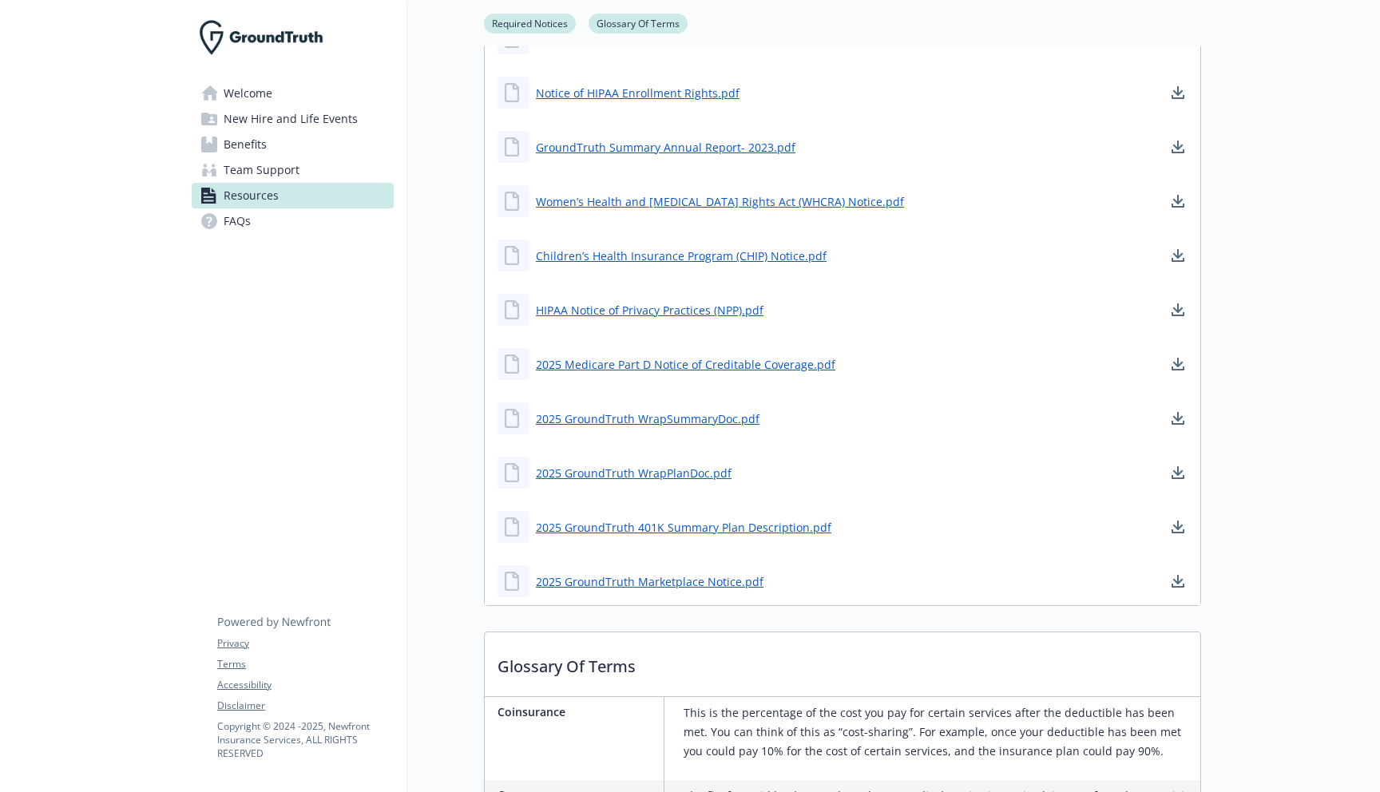 The image size is (1380, 792). What do you see at coordinates (633, 473) in the screenshot?
I see `a: 2025 GroundTruth WrapPlanDoc.pdf` at bounding box center [633, 473].